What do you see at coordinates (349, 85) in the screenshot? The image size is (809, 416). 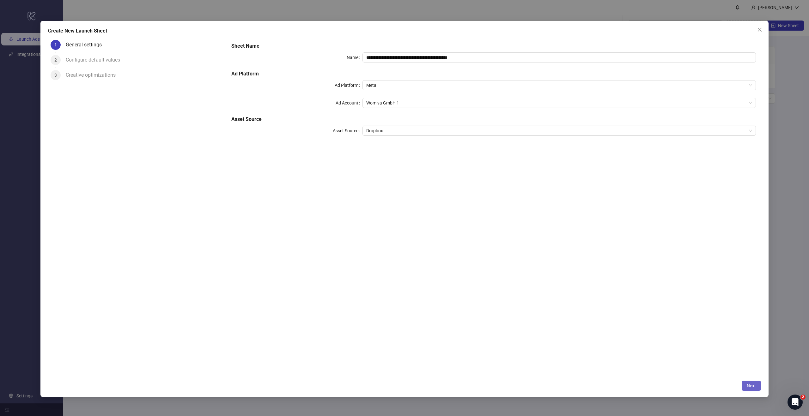 I see `label: Ad Platform` at bounding box center [349, 85].